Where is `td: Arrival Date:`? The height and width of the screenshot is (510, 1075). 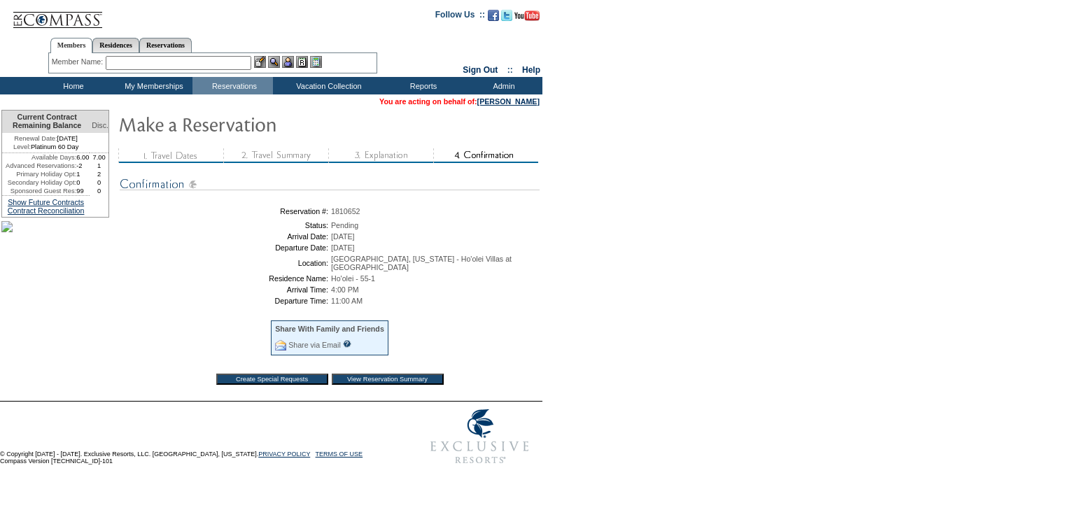
td: Arrival Date: is located at coordinates (225, 237).